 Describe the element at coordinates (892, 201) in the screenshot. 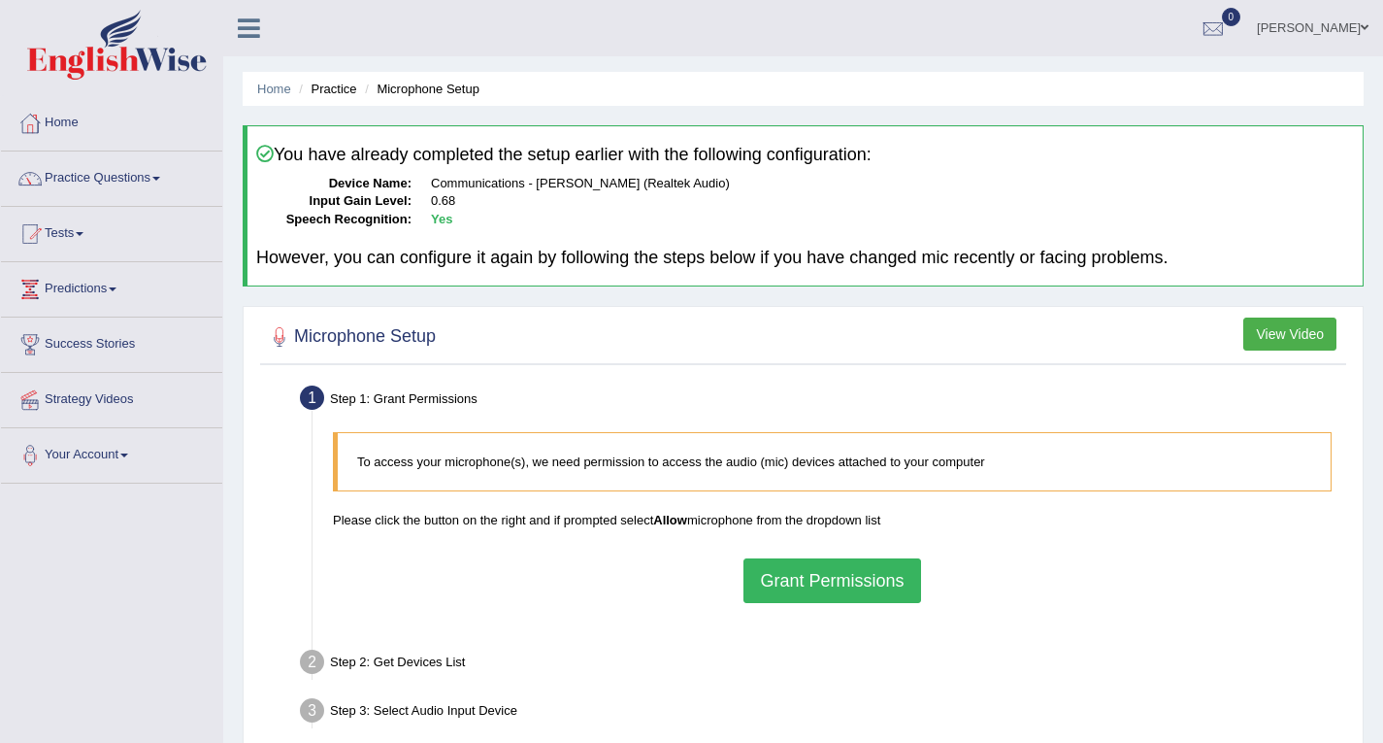

I see `dd: 0.68` at that location.